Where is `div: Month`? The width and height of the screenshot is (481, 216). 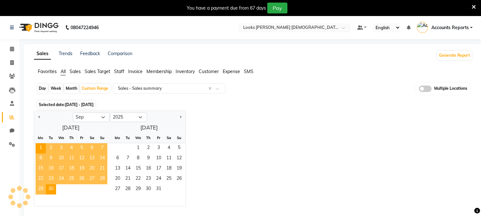 div: Month is located at coordinates (71, 88).